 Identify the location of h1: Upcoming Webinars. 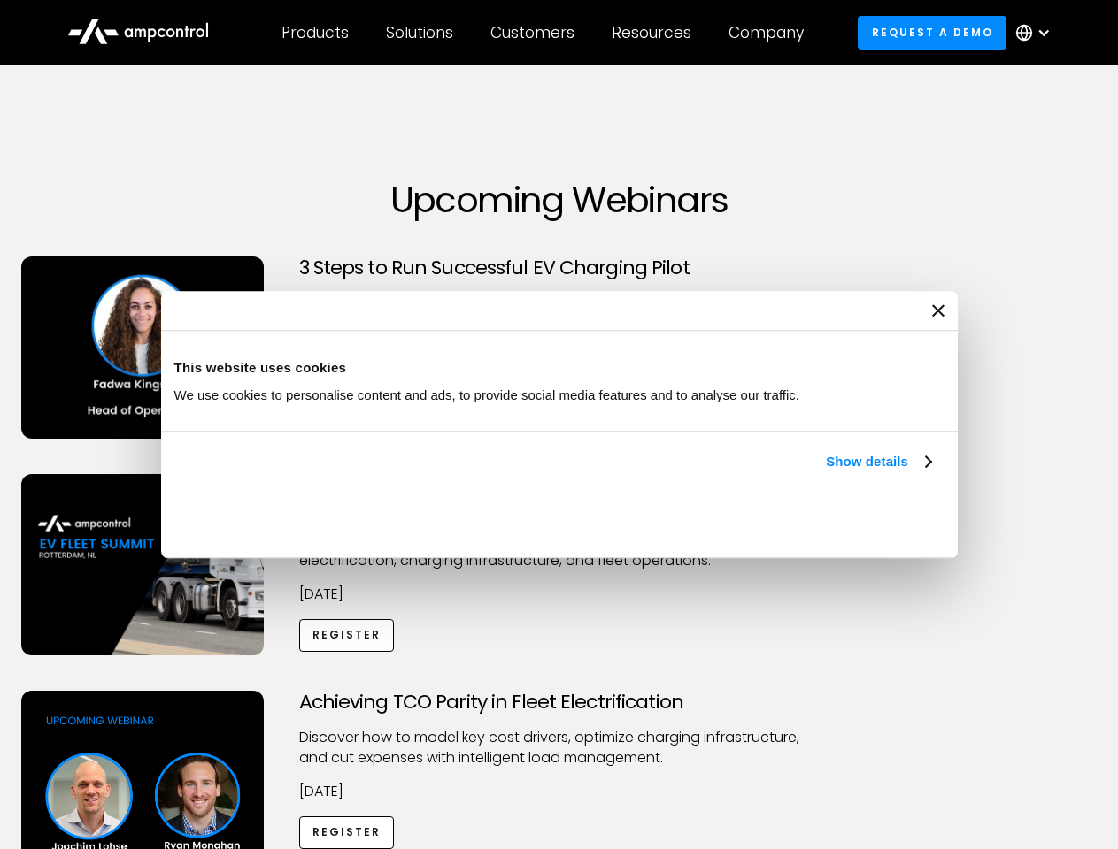
(559, 200).